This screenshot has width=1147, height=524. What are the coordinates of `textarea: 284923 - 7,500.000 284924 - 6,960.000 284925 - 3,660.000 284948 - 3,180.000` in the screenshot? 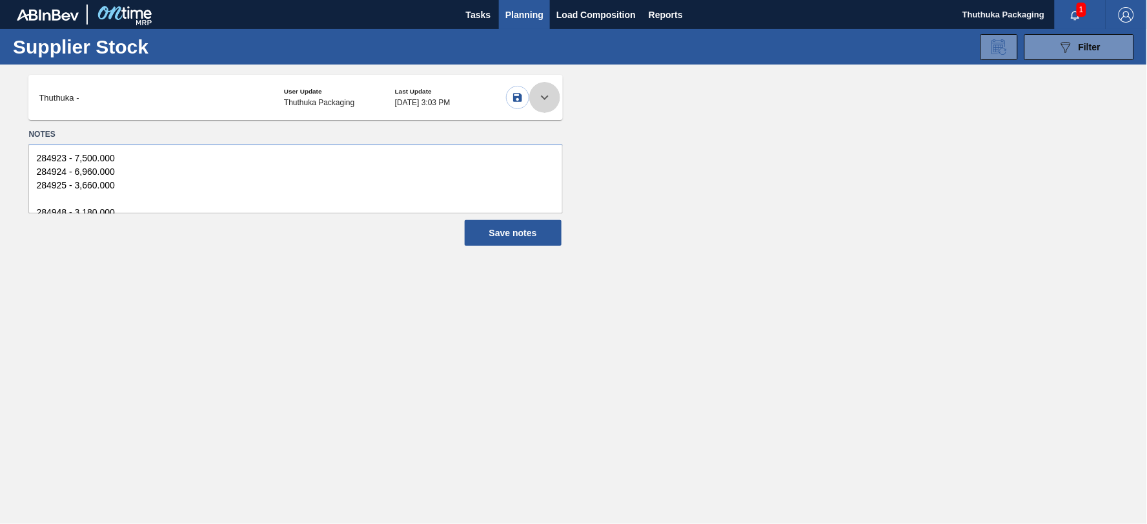 It's located at (295, 179).